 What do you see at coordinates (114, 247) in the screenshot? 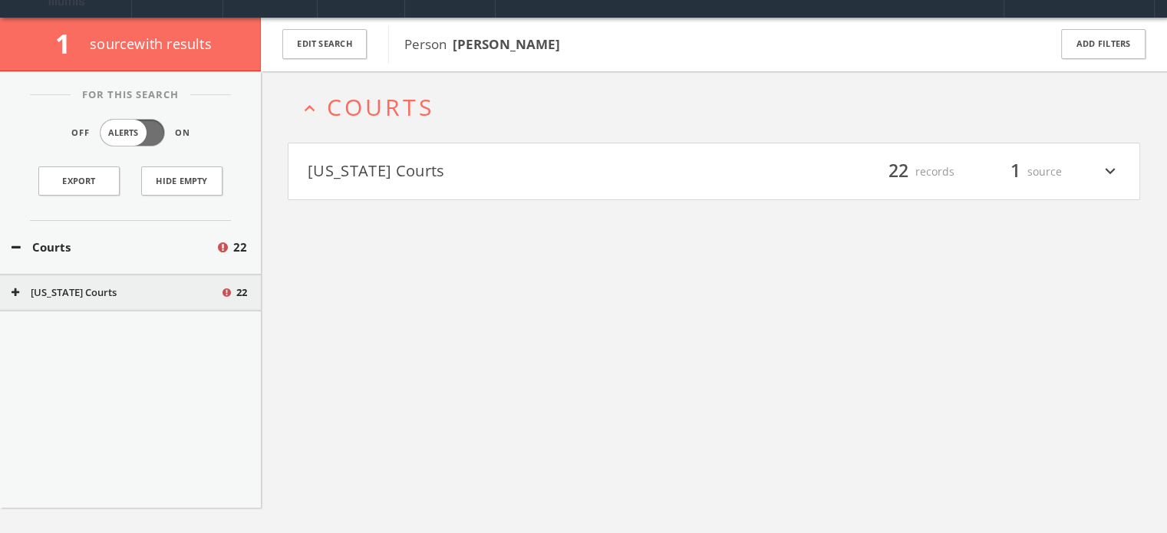
I see `button: Courts` at bounding box center [114, 247].